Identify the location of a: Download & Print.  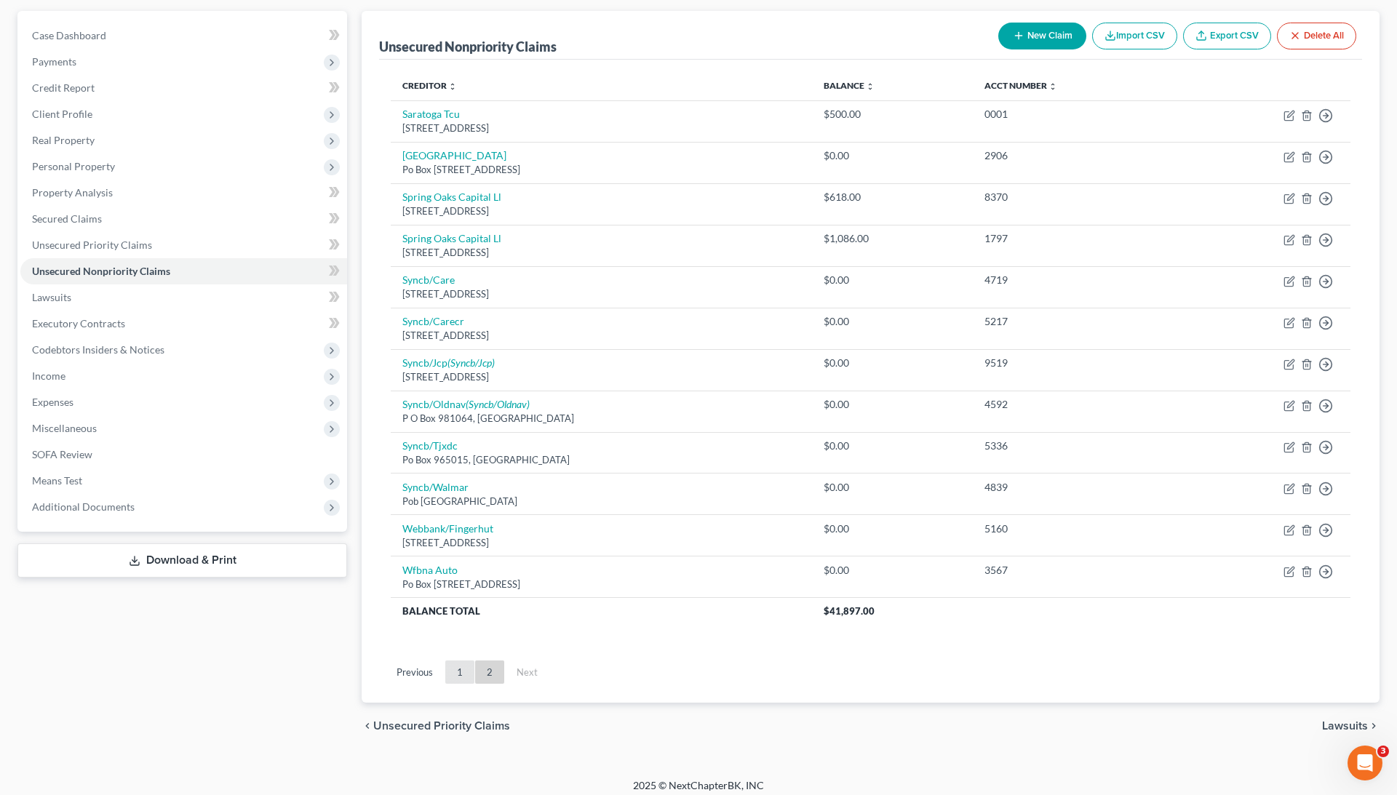
(182, 560).